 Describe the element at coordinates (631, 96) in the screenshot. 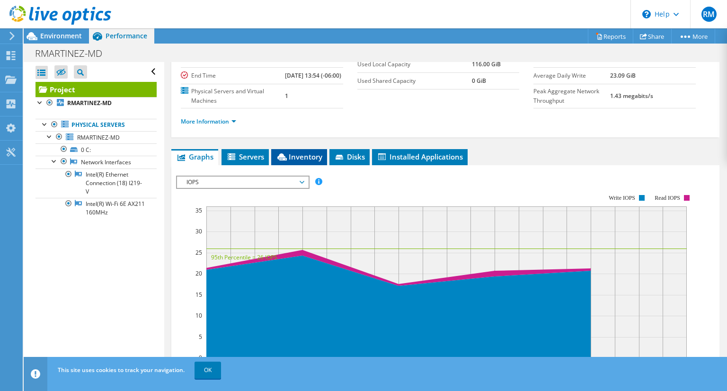

I see `b: 1.43 megabits/s` at that location.